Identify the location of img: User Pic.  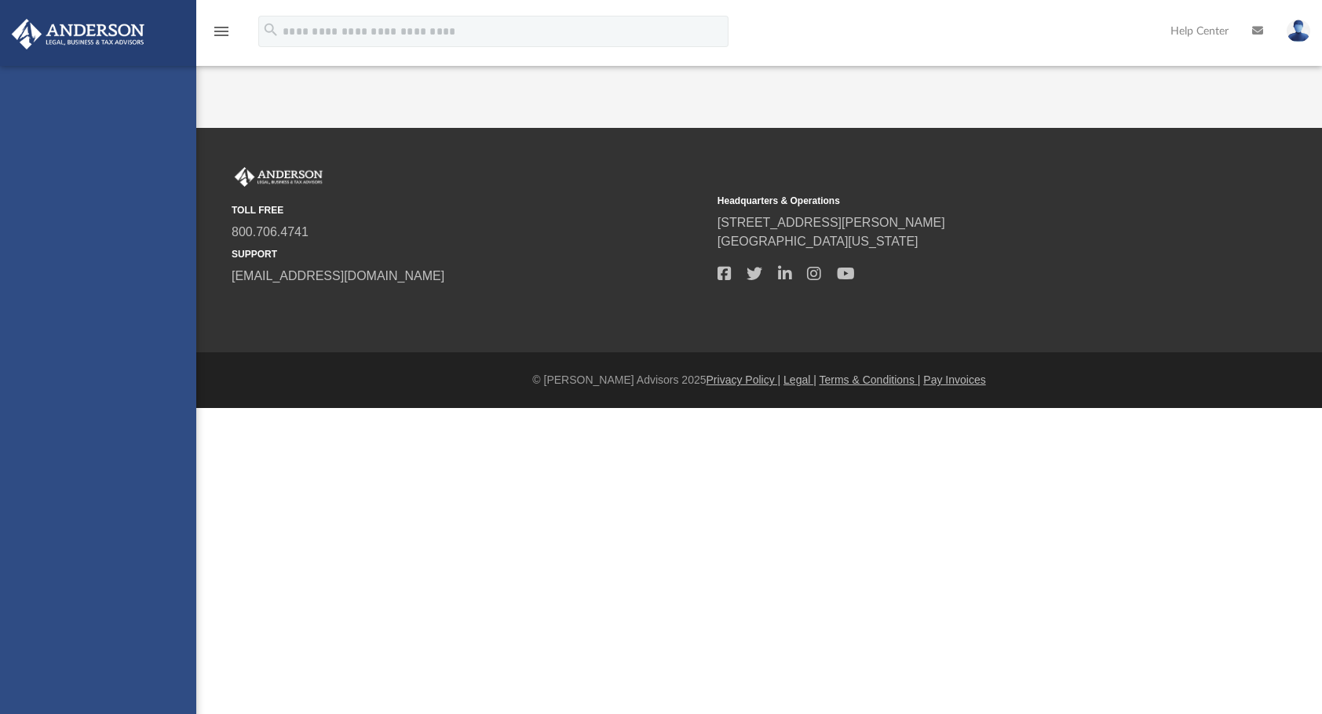
(1298, 31).